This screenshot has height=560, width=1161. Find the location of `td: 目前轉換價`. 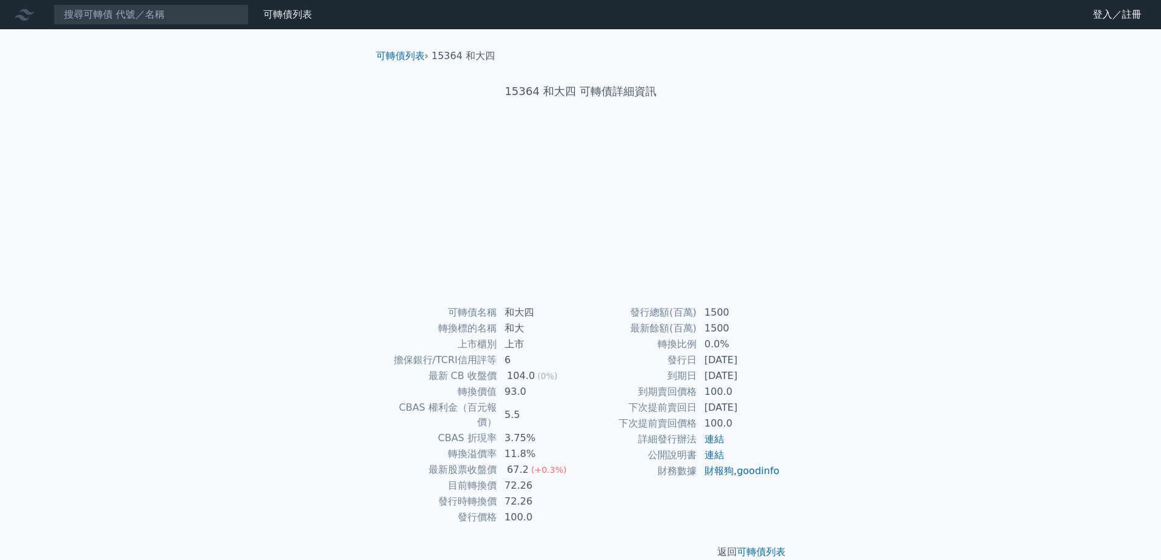

td: 目前轉換價 is located at coordinates (439, 486).